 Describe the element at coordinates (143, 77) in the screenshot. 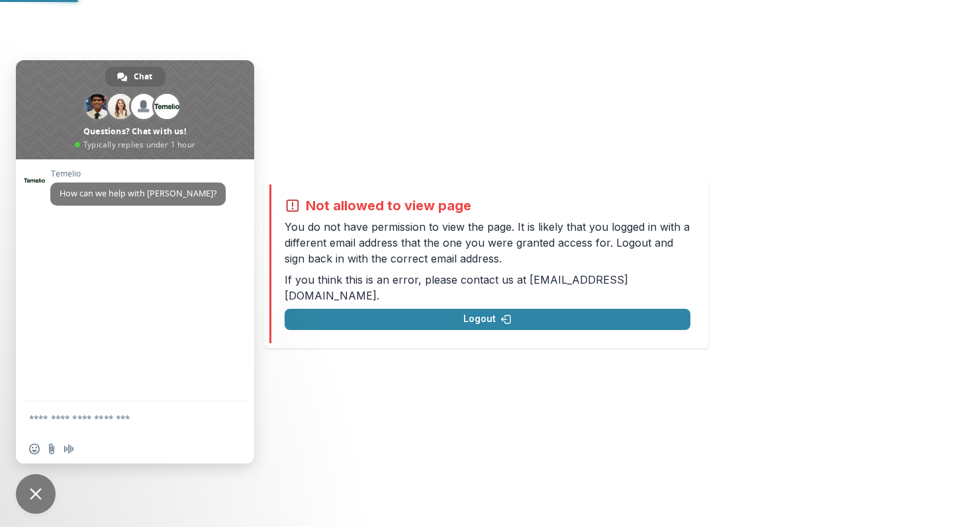

I see `span: Chat` at that location.